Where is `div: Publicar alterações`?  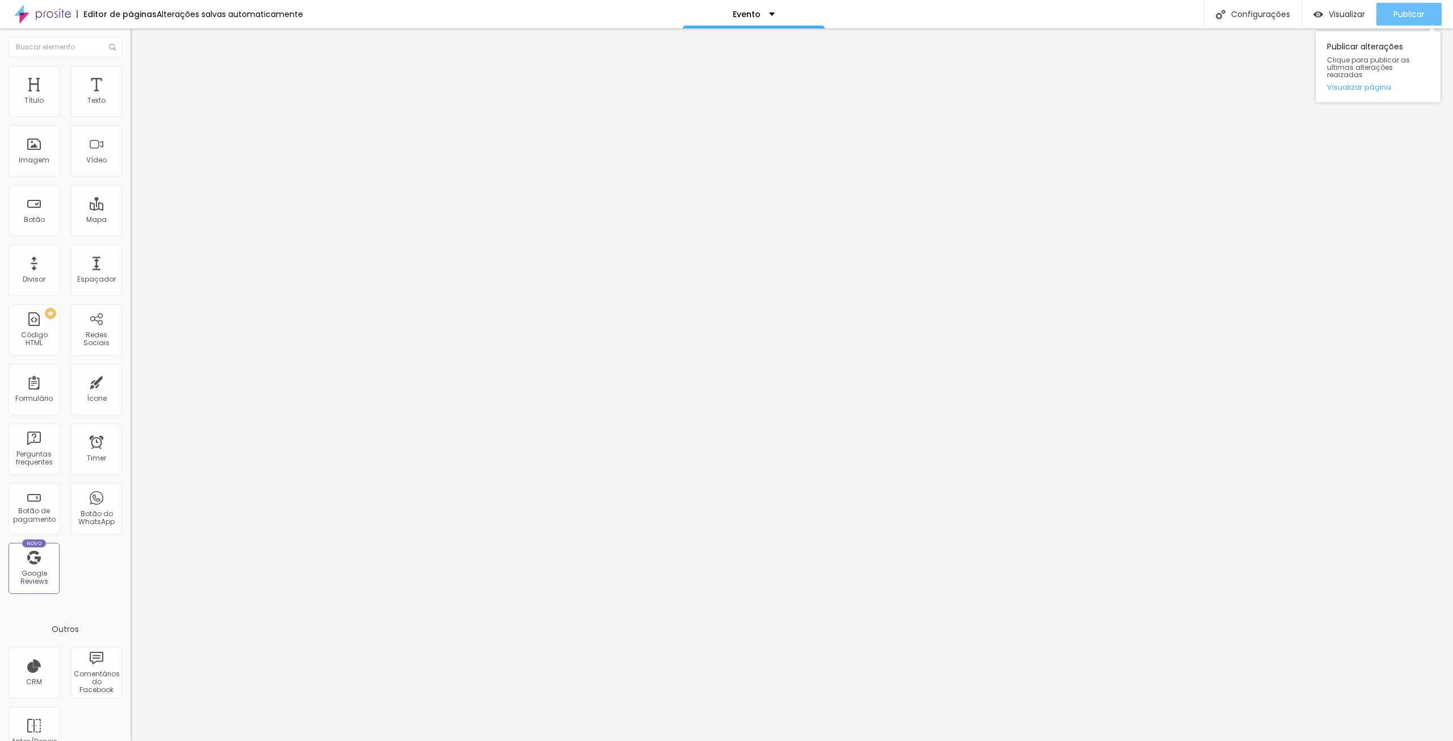 div: Publicar alterações is located at coordinates (1378, 66).